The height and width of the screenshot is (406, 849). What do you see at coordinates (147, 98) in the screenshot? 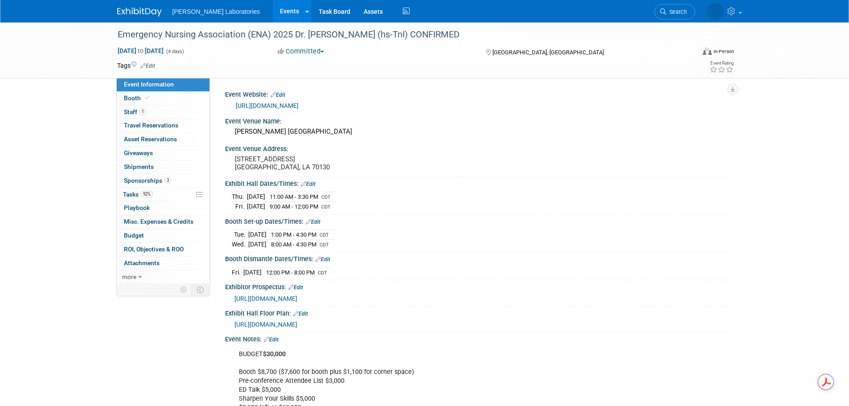
I see `i: Booth reservation complete` at bounding box center [147, 98].